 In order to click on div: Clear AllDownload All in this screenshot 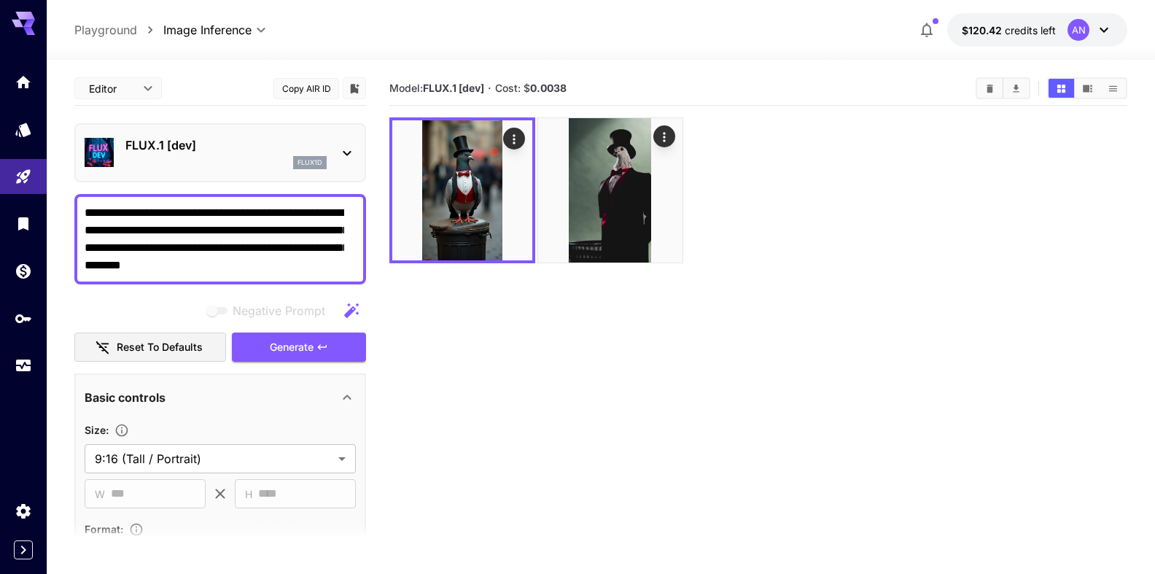, I will do `click(1002, 88)`.